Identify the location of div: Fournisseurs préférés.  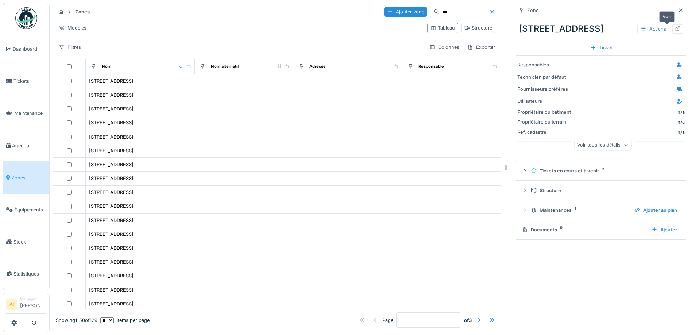
(544, 89).